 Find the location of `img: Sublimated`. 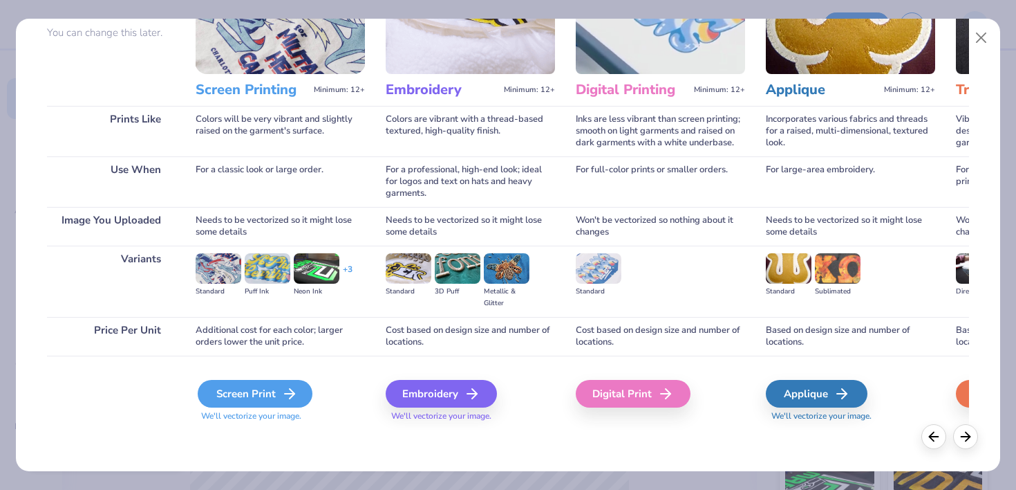

img: Sublimated is located at coordinates (838, 268).